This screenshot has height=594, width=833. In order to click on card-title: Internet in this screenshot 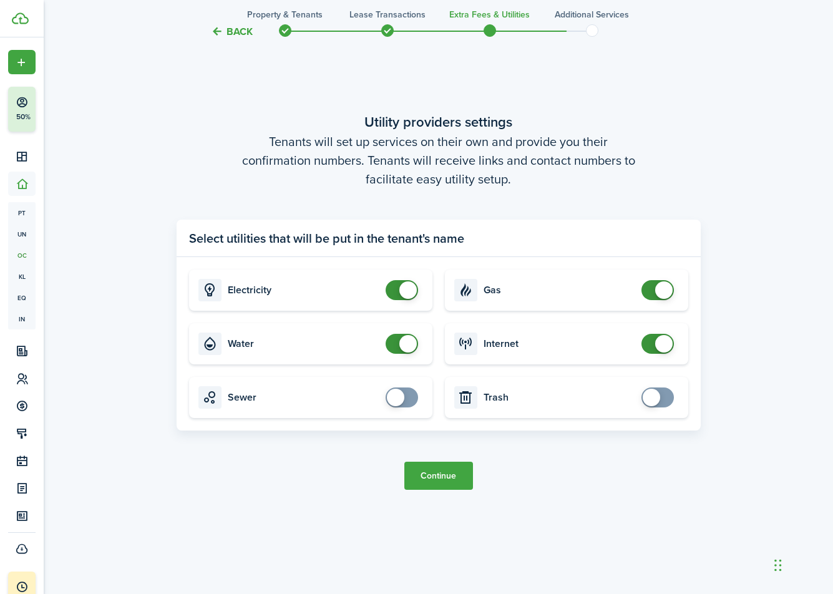, I will do `click(559, 344)`.